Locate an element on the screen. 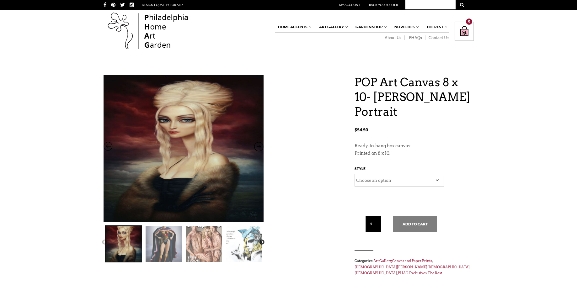 Image resolution: width=577 pixels, height=295 pixels. a: About Us is located at coordinates (393, 38).